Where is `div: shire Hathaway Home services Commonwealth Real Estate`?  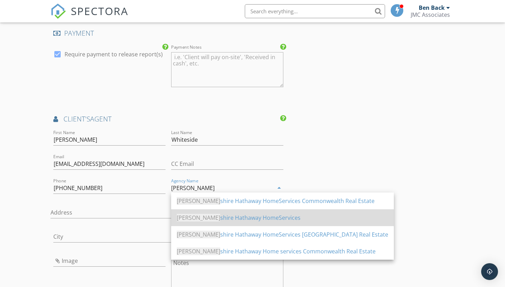 div: shire Hathaway Home services Commonwealth Real Estate is located at coordinates (282, 252).